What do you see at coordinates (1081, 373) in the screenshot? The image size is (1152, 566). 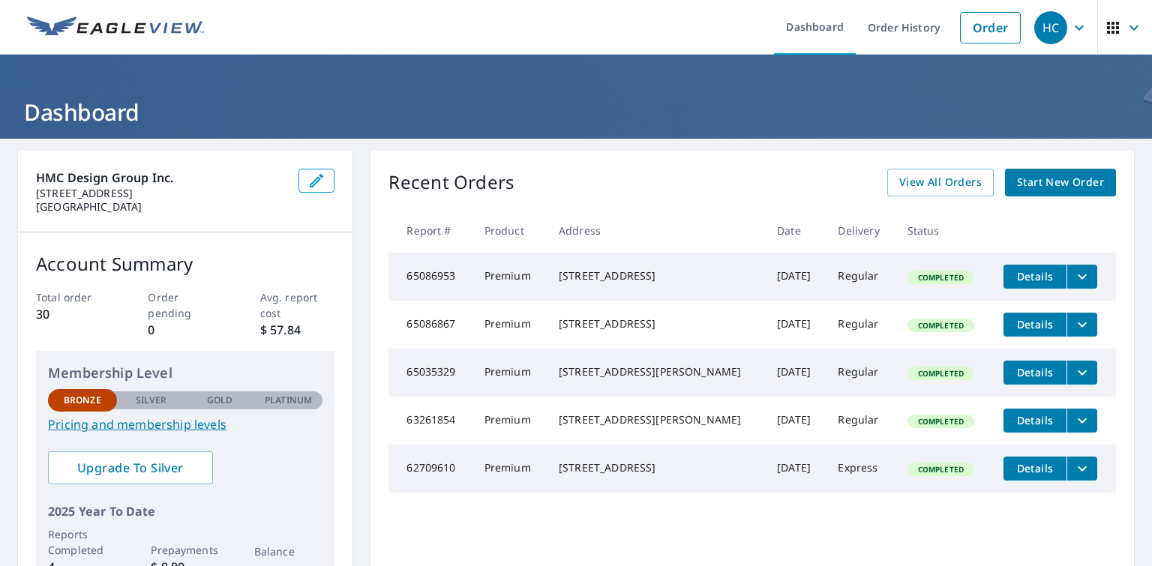 I see `button: filesDropdownBtn-65035329` at bounding box center [1081, 373].